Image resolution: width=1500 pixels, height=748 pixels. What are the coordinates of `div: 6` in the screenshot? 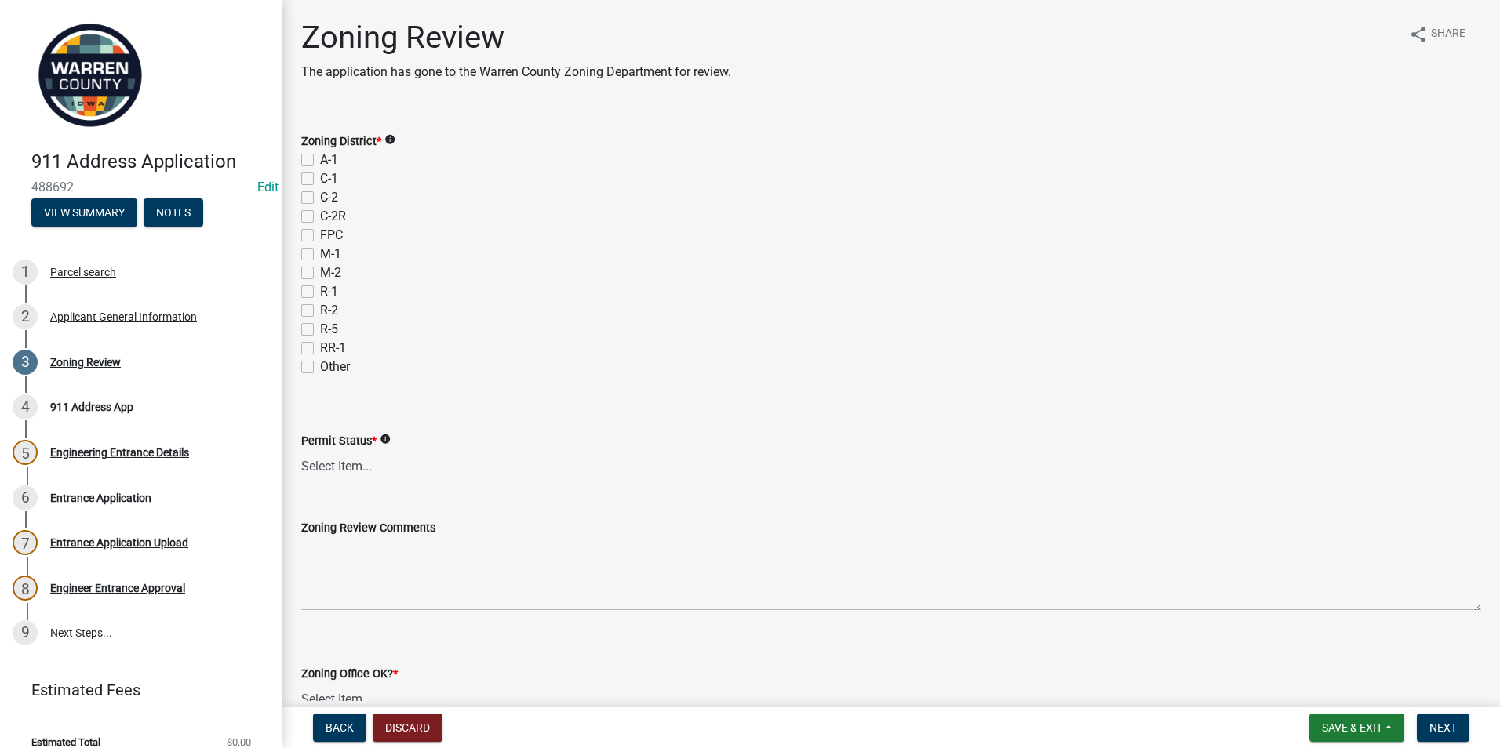 It's located at (25, 498).